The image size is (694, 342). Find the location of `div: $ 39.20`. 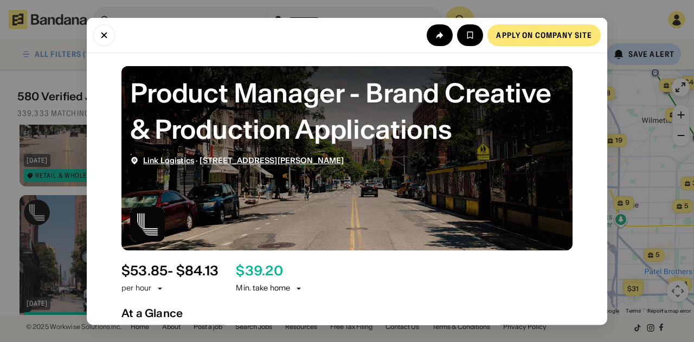

div: $ 39.20 is located at coordinates (259, 271).